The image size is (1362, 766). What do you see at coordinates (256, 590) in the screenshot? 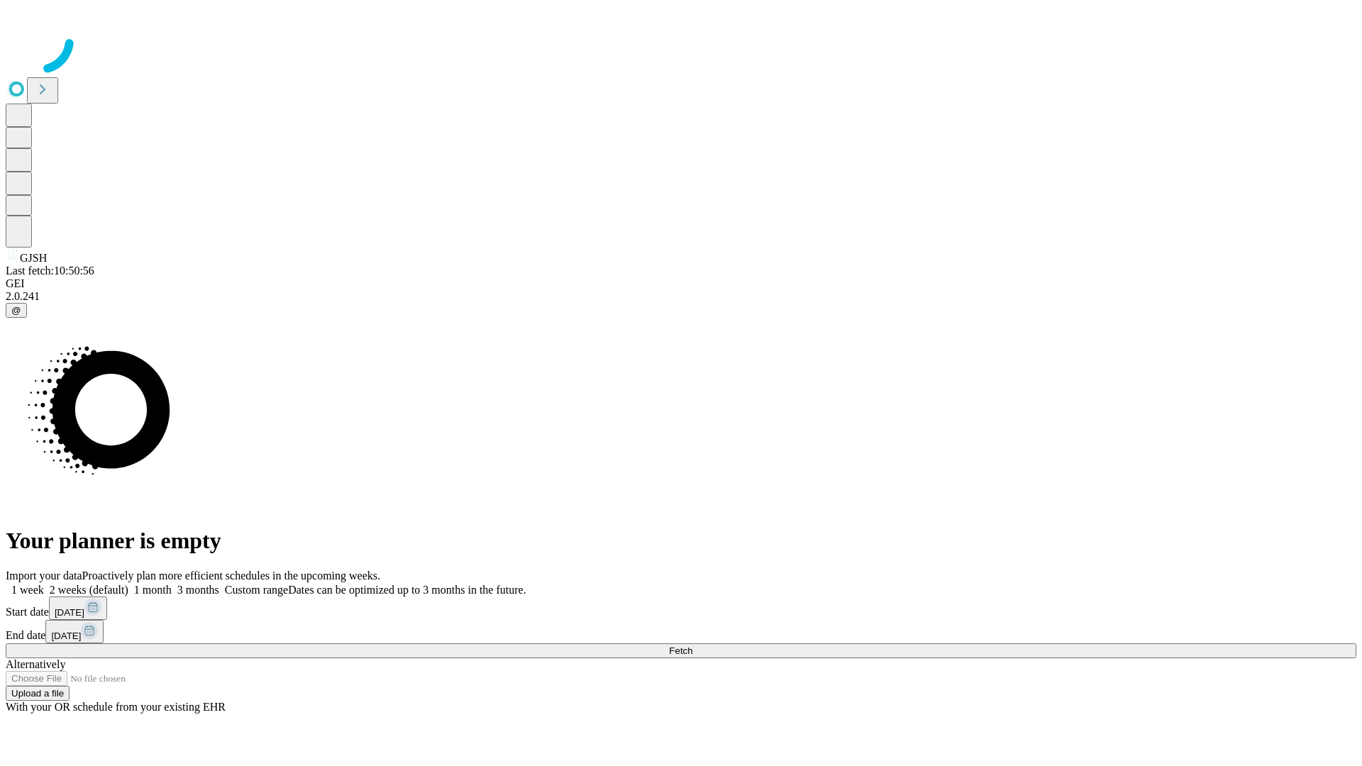
I see `span: Custom range` at bounding box center [256, 590].